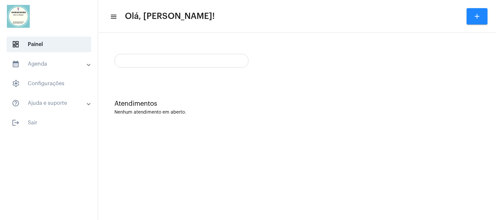 This screenshot has height=220, width=496. I want to click on mat-expansion-panel-header: sidenav iconAgenda, so click(51, 64).